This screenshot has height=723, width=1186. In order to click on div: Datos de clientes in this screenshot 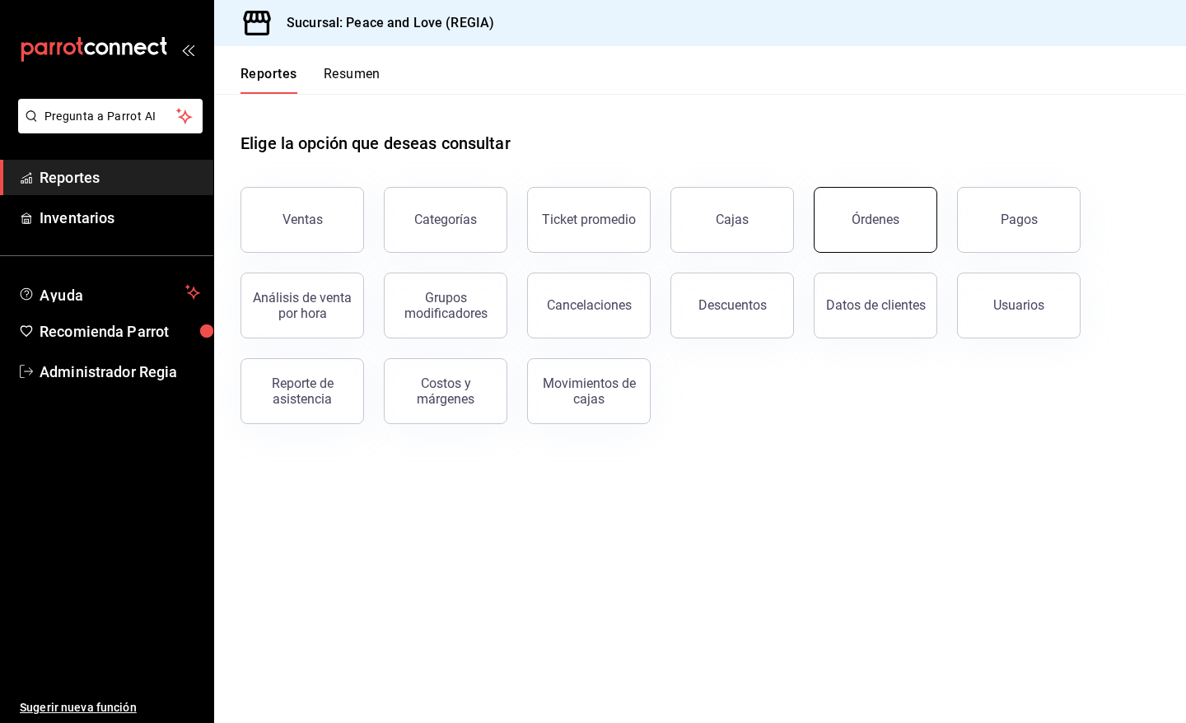, I will do `click(876, 305)`.